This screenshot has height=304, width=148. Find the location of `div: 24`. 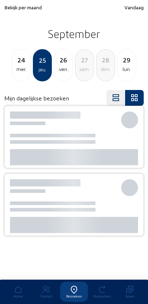

div: 24 is located at coordinates (21, 60).